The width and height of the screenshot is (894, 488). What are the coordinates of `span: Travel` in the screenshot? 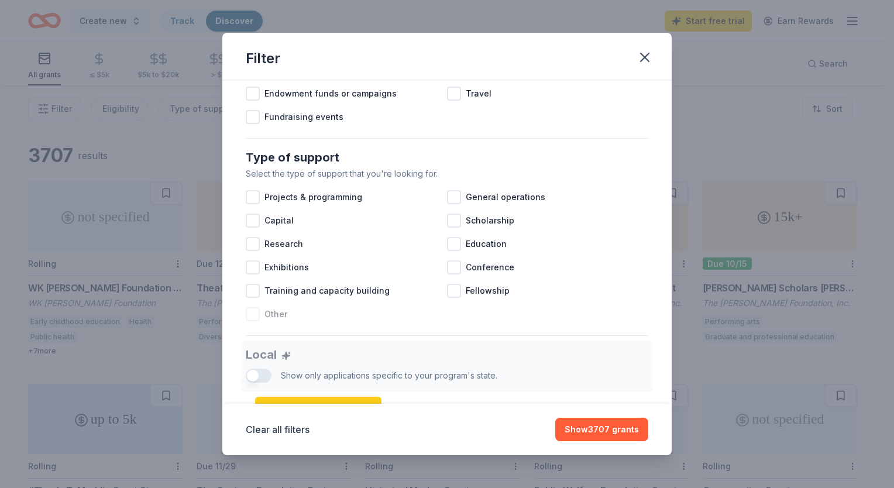 It's located at (479, 94).